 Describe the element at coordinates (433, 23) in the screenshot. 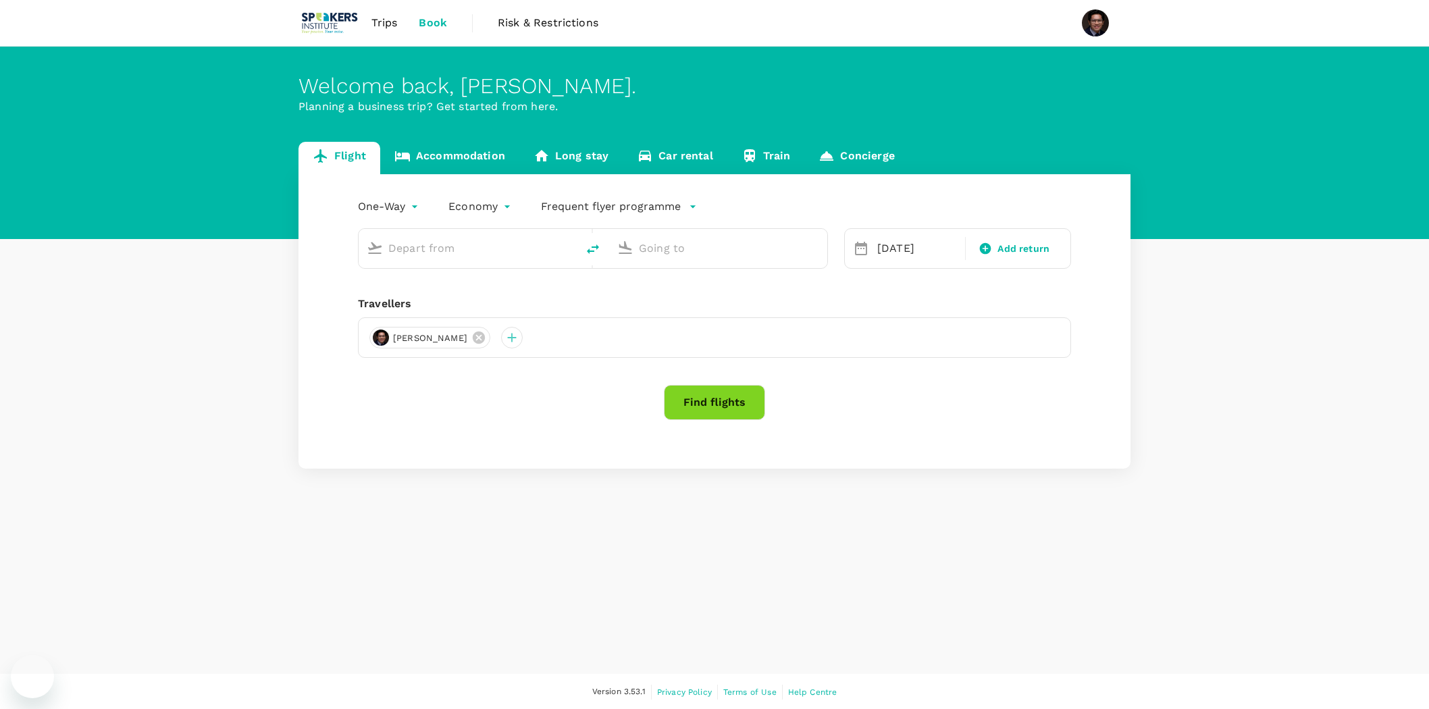

I see `span: Book` at that location.